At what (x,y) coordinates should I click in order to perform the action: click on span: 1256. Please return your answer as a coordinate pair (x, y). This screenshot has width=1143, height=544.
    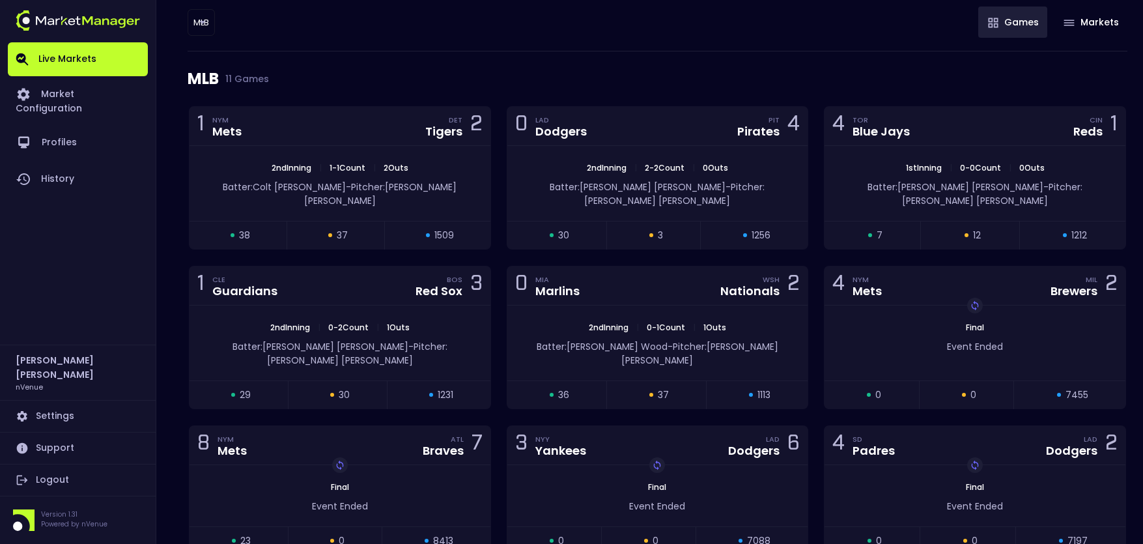
    Looking at the image, I should click on (761, 235).